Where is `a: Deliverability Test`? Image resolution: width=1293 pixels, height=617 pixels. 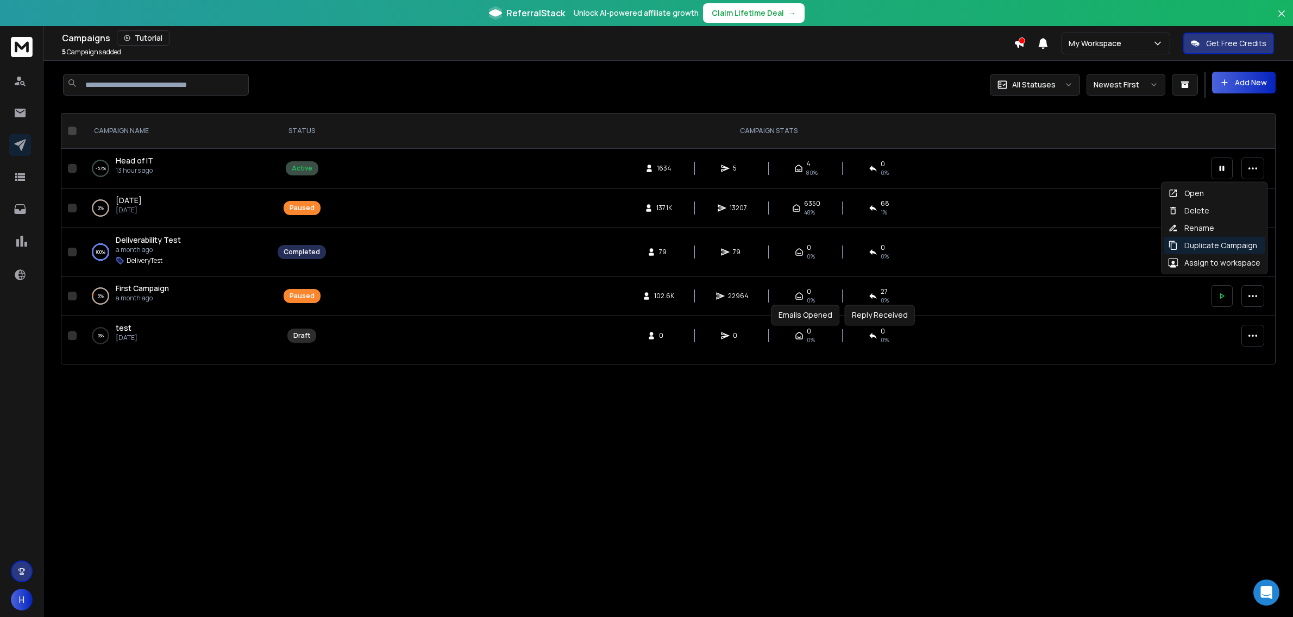
a: Deliverability Test is located at coordinates (148, 240).